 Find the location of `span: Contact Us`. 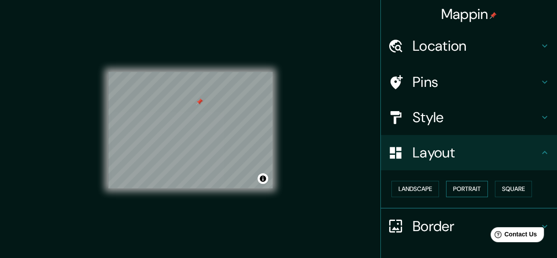

span: Contact Us is located at coordinates (42, 11).